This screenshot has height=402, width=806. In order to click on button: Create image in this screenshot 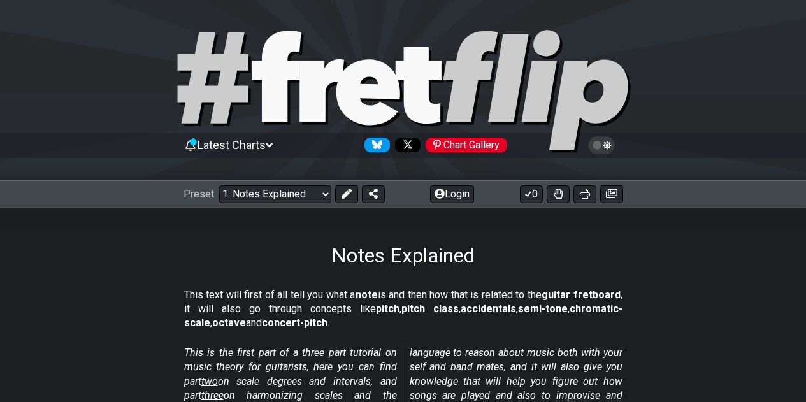, I will do `click(611, 194)`.